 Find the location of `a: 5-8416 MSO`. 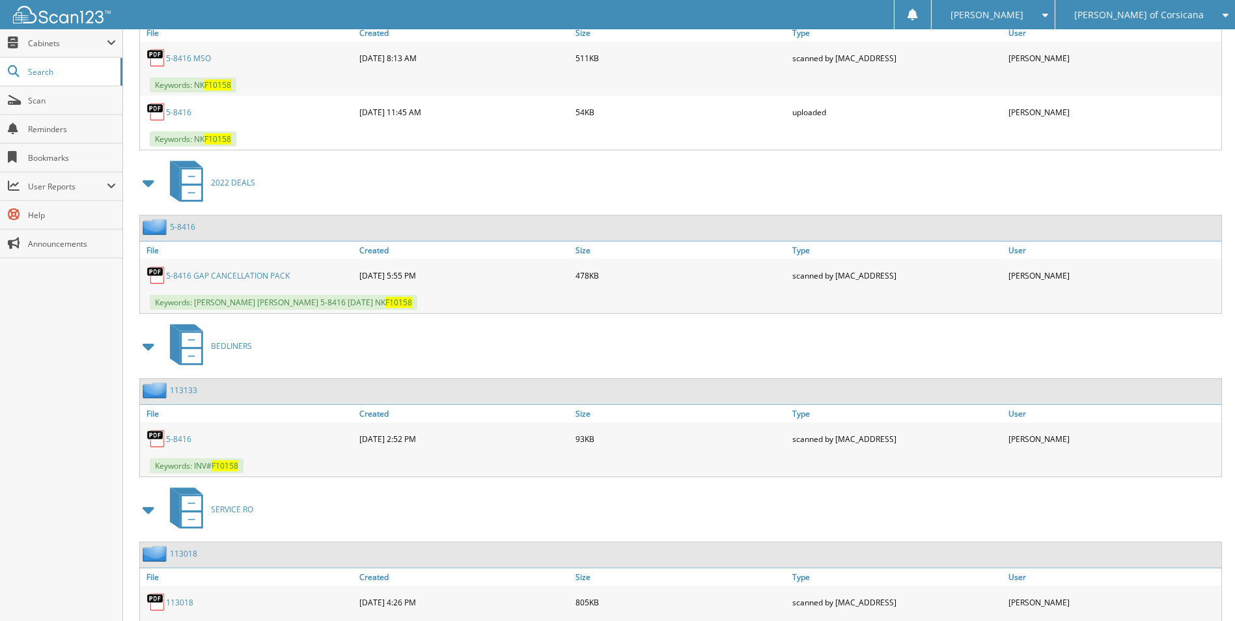

a: 5-8416 MSO is located at coordinates (188, 58).